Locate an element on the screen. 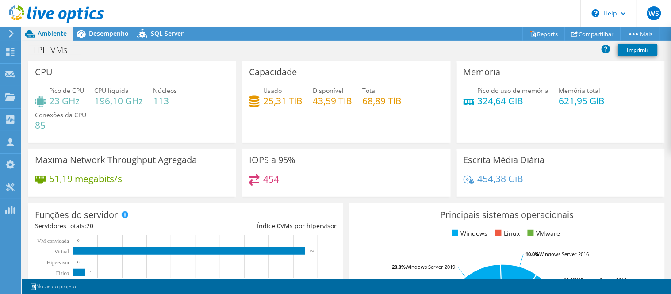 The image size is (671, 294). tspan: Windows Server 2012 is located at coordinates (603, 280).